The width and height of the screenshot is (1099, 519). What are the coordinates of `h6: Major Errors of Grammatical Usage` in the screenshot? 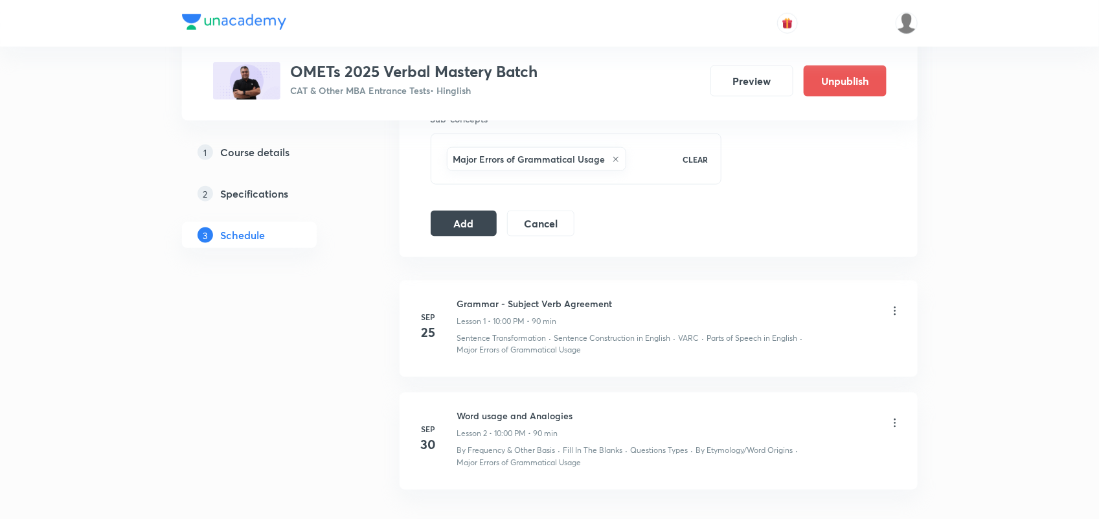 It's located at (529, 159).